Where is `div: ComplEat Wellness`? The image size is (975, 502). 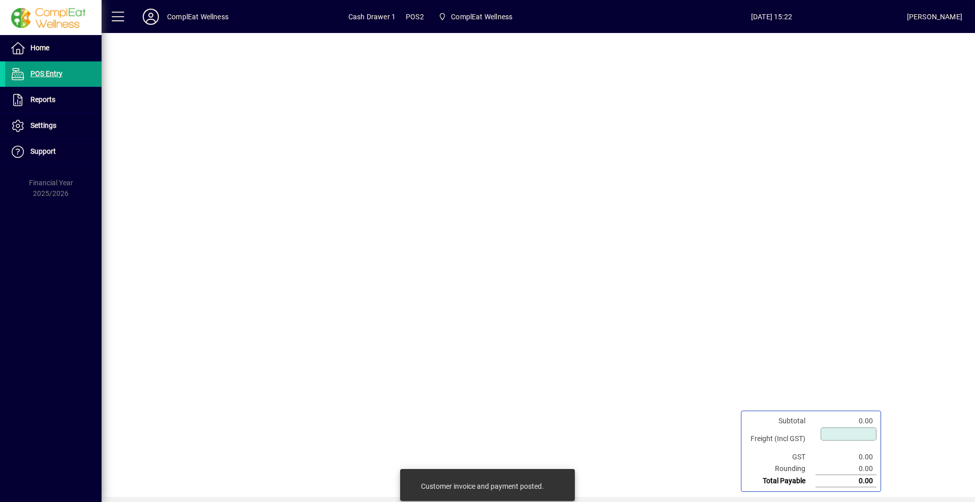
div: ComplEat Wellness is located at coordinates (197, 17).